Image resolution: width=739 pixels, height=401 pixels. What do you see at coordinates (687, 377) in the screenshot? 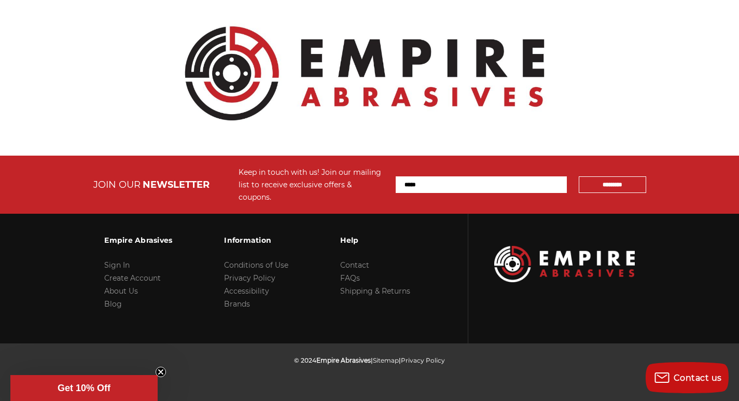
I see `button: Contact us` at bounding box center [687, 377].